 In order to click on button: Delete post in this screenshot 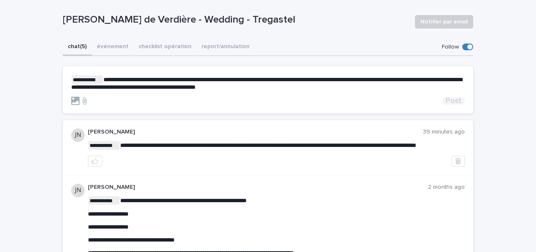, I will do `click(458, 161)`.